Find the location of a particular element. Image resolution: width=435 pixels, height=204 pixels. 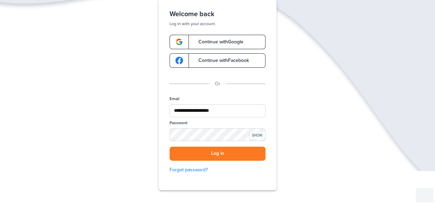

input: Password is located at coordinates (217, 134).